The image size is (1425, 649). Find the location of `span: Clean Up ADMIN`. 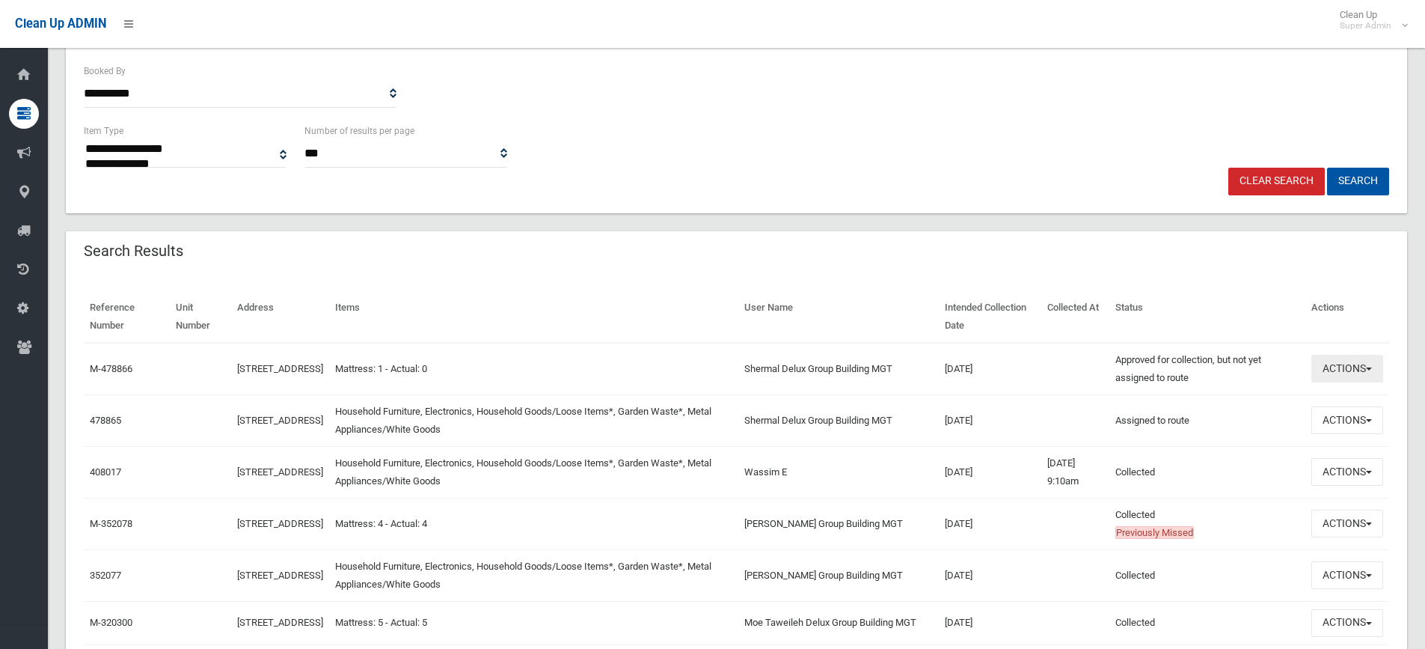

span: Clean Up ADMIN is located at coordinates (61, 23).